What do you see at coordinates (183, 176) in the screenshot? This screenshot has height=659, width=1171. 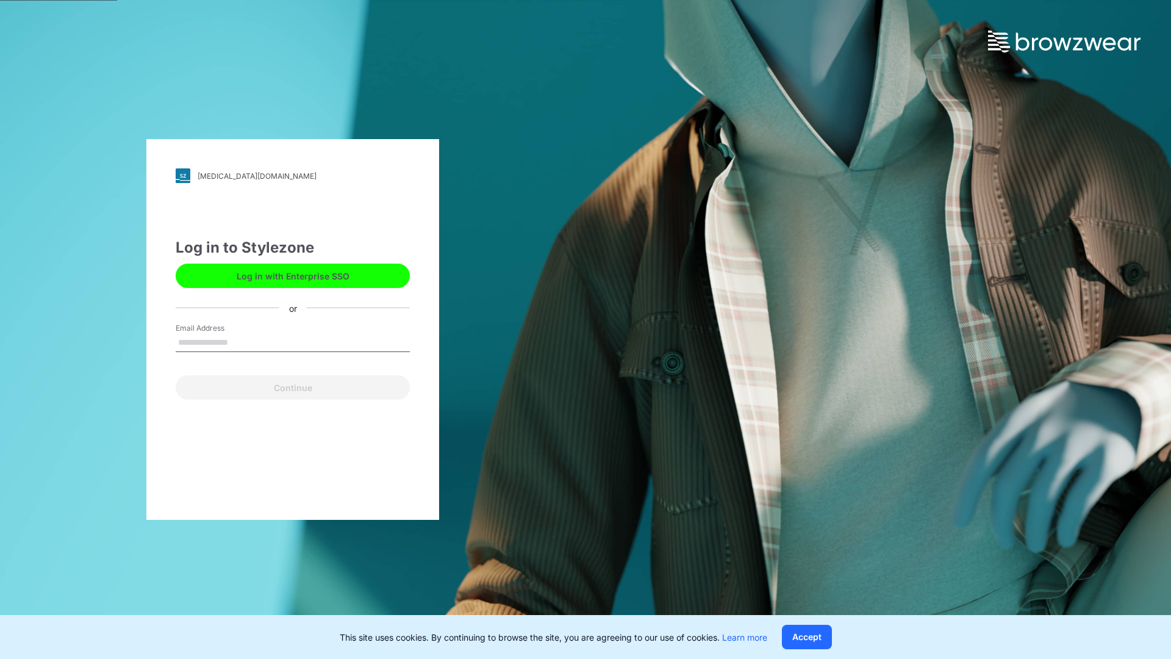 I see `img: svg+xml;base64,PHN2ZyB3aWR0aD0iMjgiIGhlaWdodD0iMjgiIHZpZXdCb3g9IjAgMCAyOCAyOCIgZmlsbD0ibm9uZSIgeG...` at bounding box center [183, 176].